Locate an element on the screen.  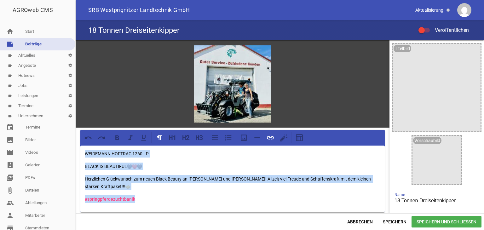
span: SRB Westprignitzer Landtechnik GmbH is located at coordinates (139, 10).